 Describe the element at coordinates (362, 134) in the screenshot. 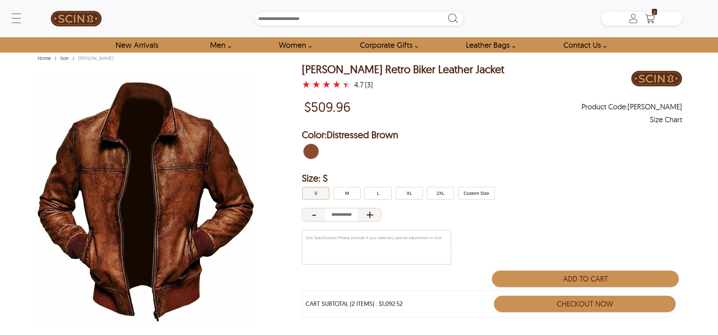

I see `span: Distressed Brown` at that location.